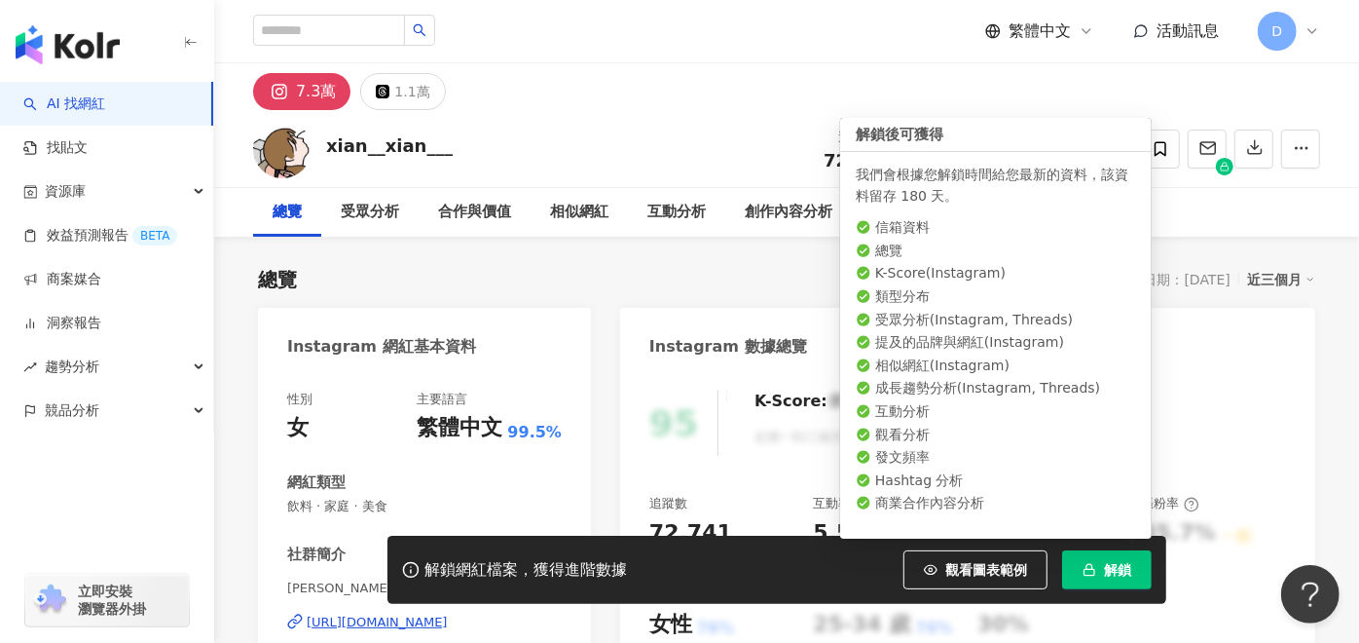  What do you see at coordinates (460, 428) in the screenshot?
I see `div: 繁體中文` at bounding box center [460, 428].